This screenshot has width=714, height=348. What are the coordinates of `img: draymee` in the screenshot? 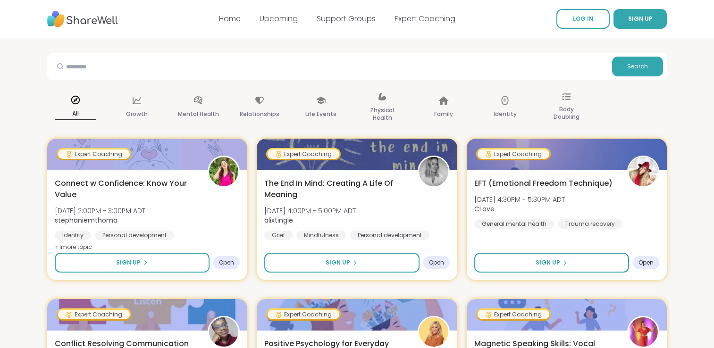 It's located at (434, 332).